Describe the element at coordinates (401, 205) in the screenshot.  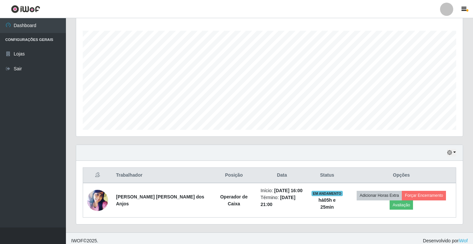
I see `button: Avaliação` at that location.